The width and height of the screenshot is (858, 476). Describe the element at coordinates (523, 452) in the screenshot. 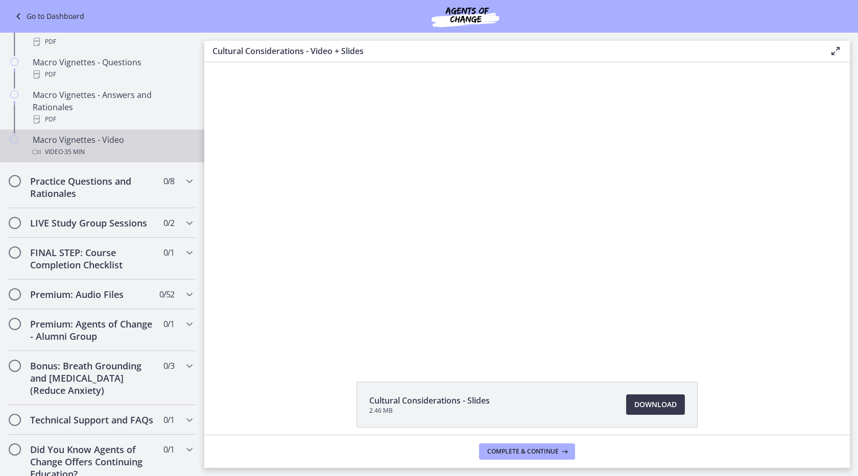

I see `span: Complete & continue` at that location.